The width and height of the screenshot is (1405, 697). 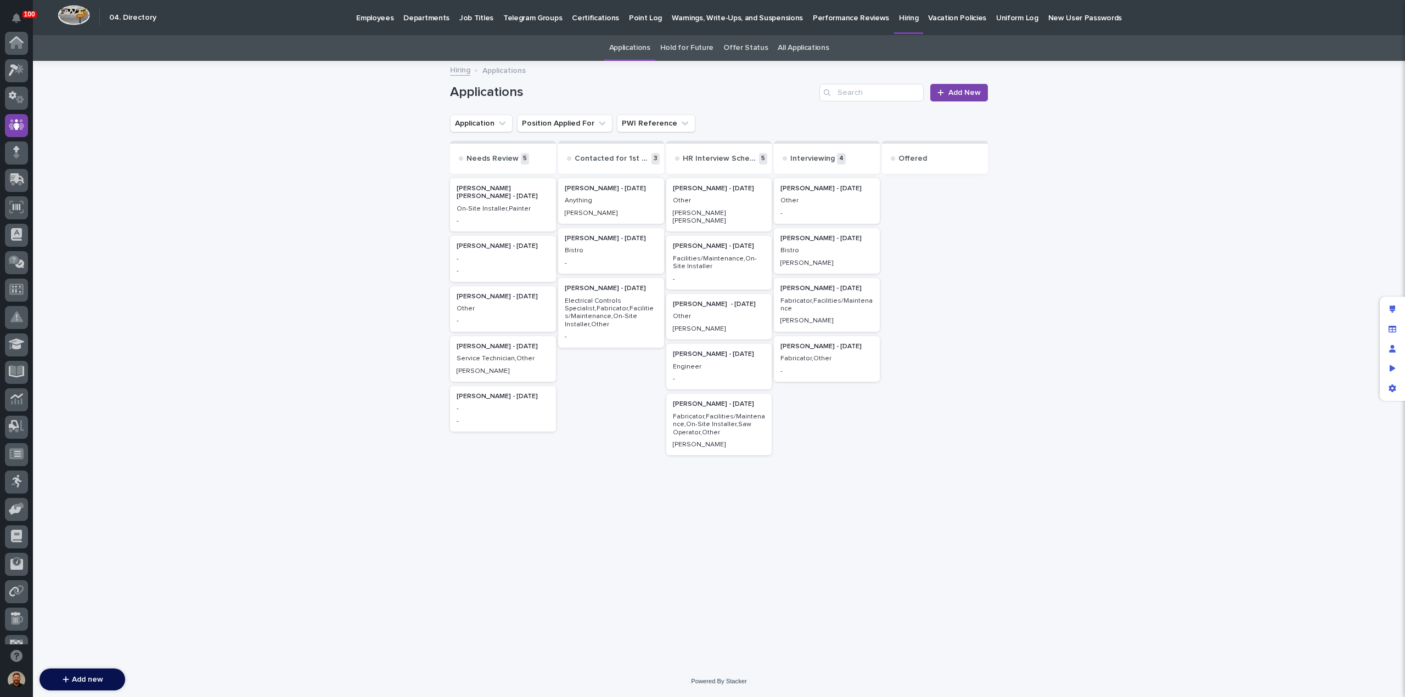 What do you see at coordinates (460, 69) in the screenshot?
I see `a: Hiring` at bounding box center [460, 69].